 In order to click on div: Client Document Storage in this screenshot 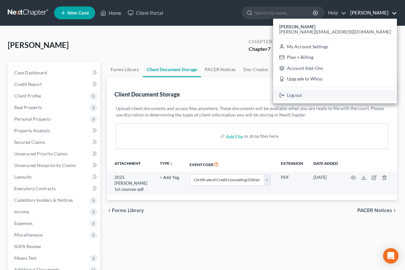, I will do `click(147, 94)`.